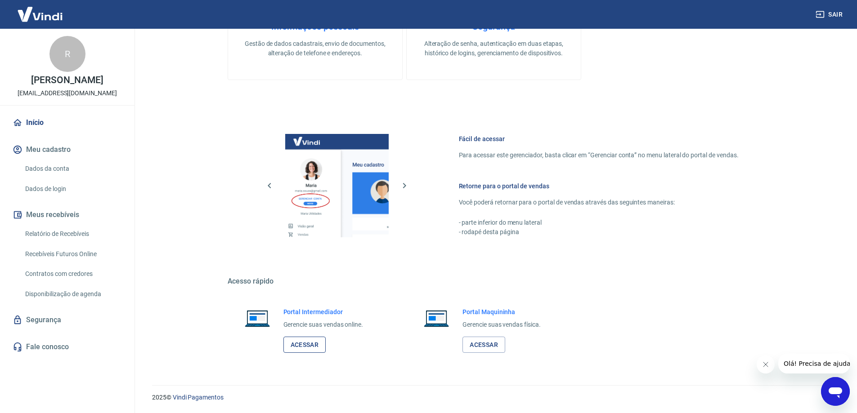 This screenshot has width=857, height=413. What do you see at coordinates (67, 215) in the screenshot?
I see `button: Meus recebíveis` at bounding box center [67, 215].